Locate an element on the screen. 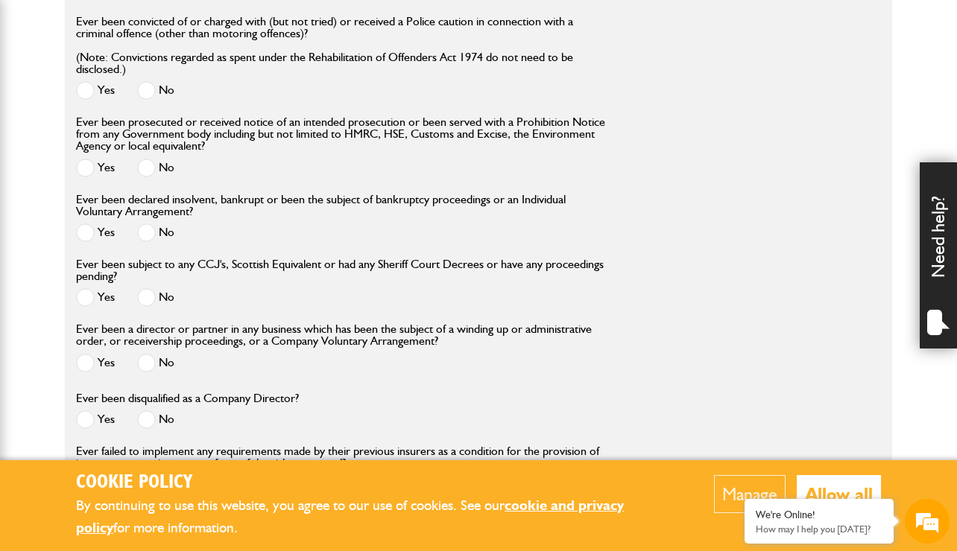 The height and width of the screenshot is (551, 957). textarea: Type your message and hit 'Enter' is located at coordinates (145, 345).